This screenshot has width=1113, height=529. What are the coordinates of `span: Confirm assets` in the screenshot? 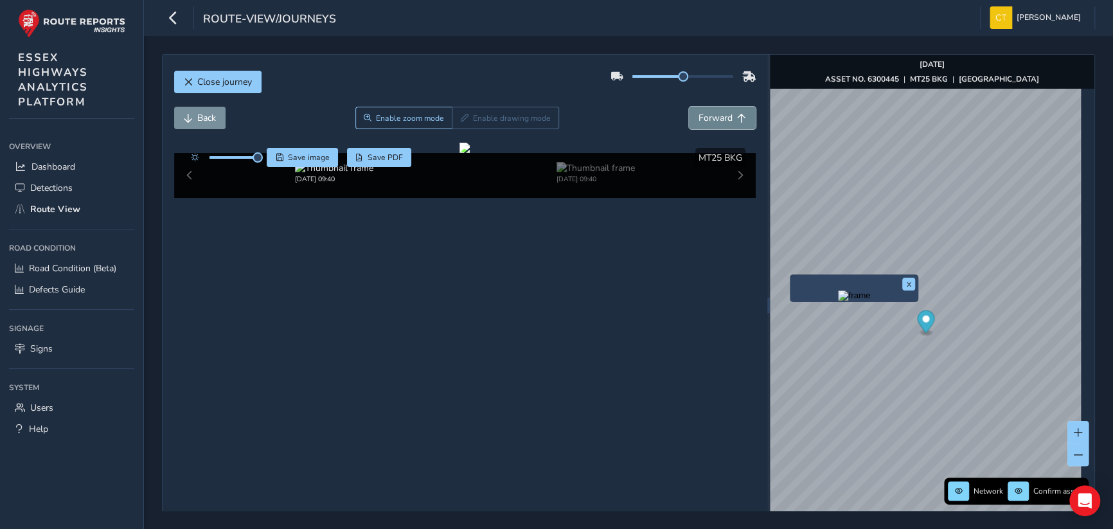 It's located at (1059, 491).